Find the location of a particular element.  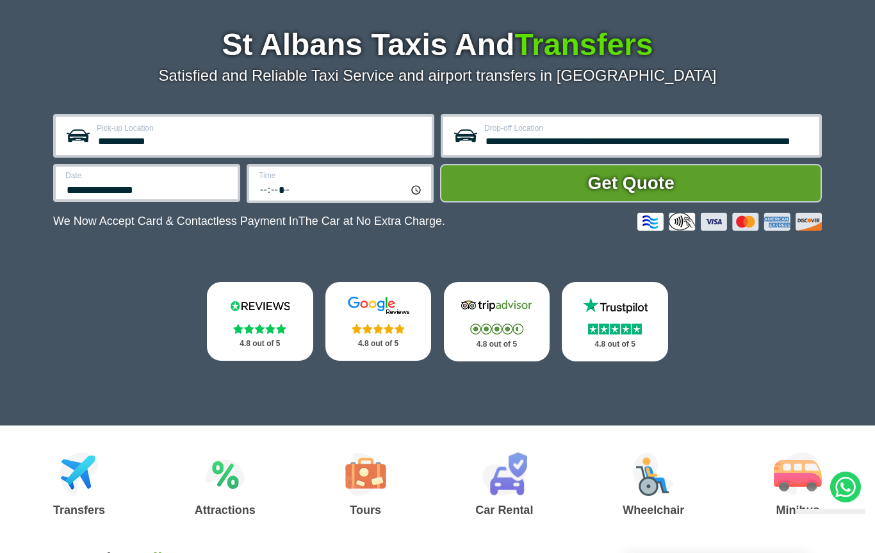

img: Reviews.io is located at coordinates (260, 305).